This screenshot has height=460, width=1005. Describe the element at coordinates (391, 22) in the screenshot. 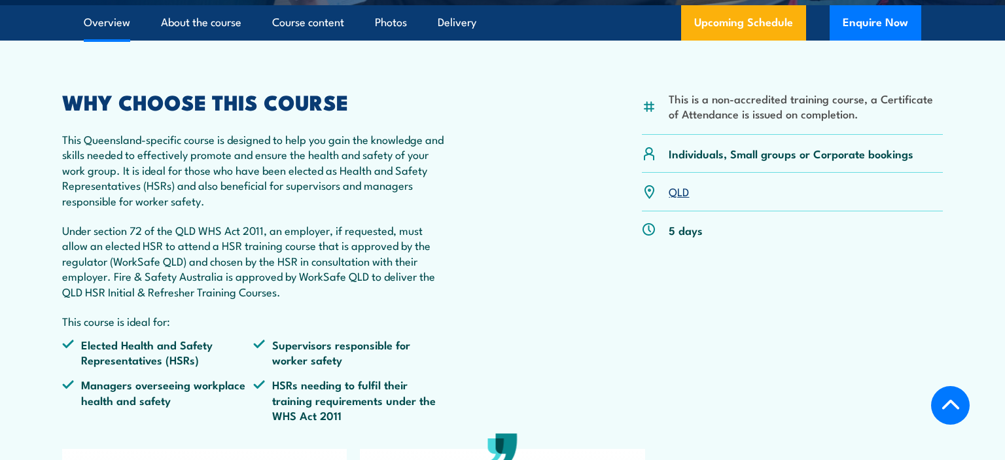

I see `a: Photos` at that location.